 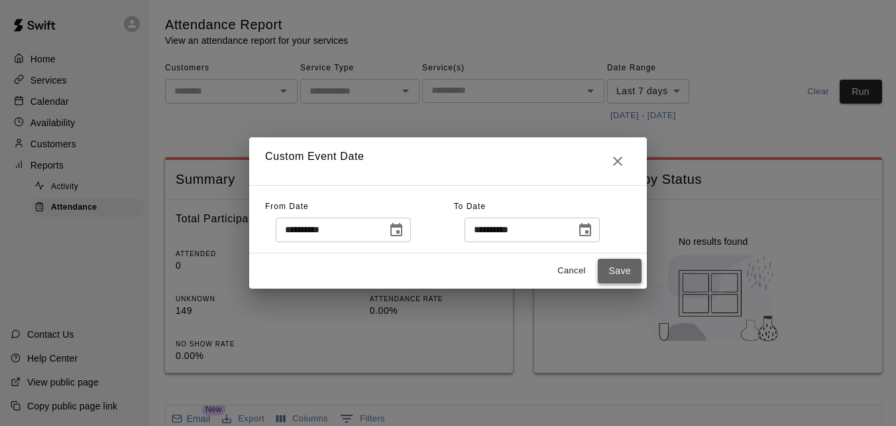 What do you see at coordinates (618, 161) in the screenshot?
I see `button: Close` at bounding box center [618, 161].